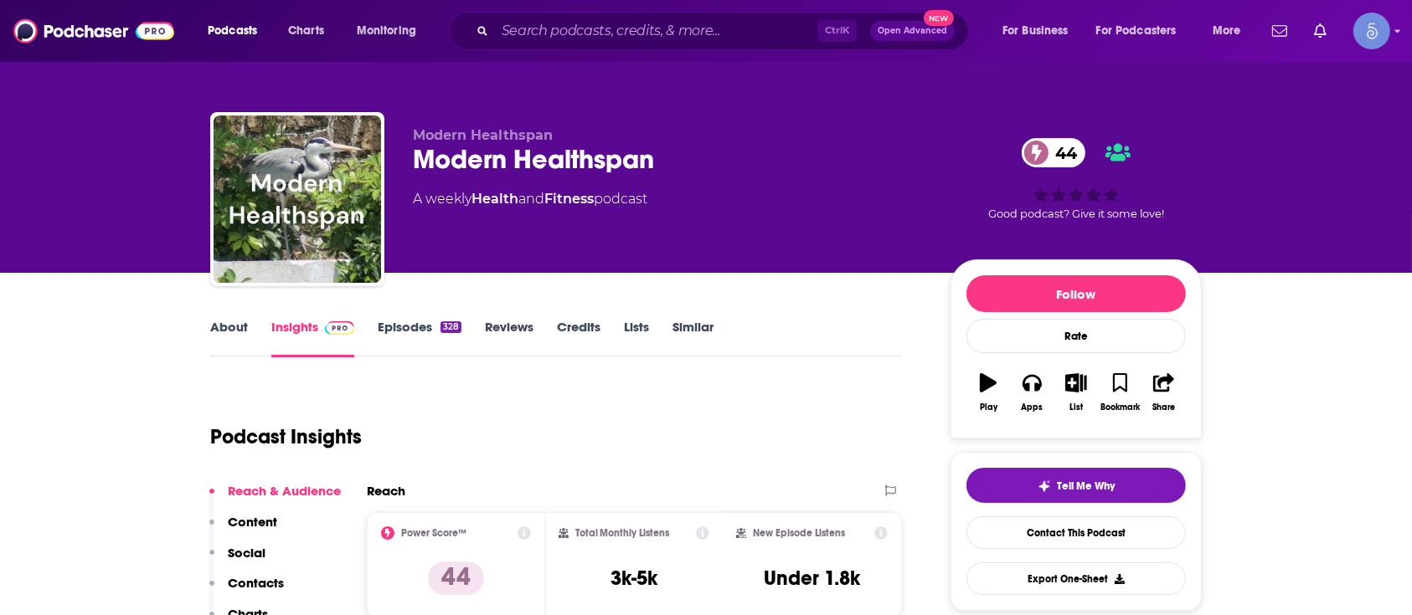 Image resolution: width=1412 pixels, height=615 pixels. I want to click on div: Bookmark, so click(1119, 408).